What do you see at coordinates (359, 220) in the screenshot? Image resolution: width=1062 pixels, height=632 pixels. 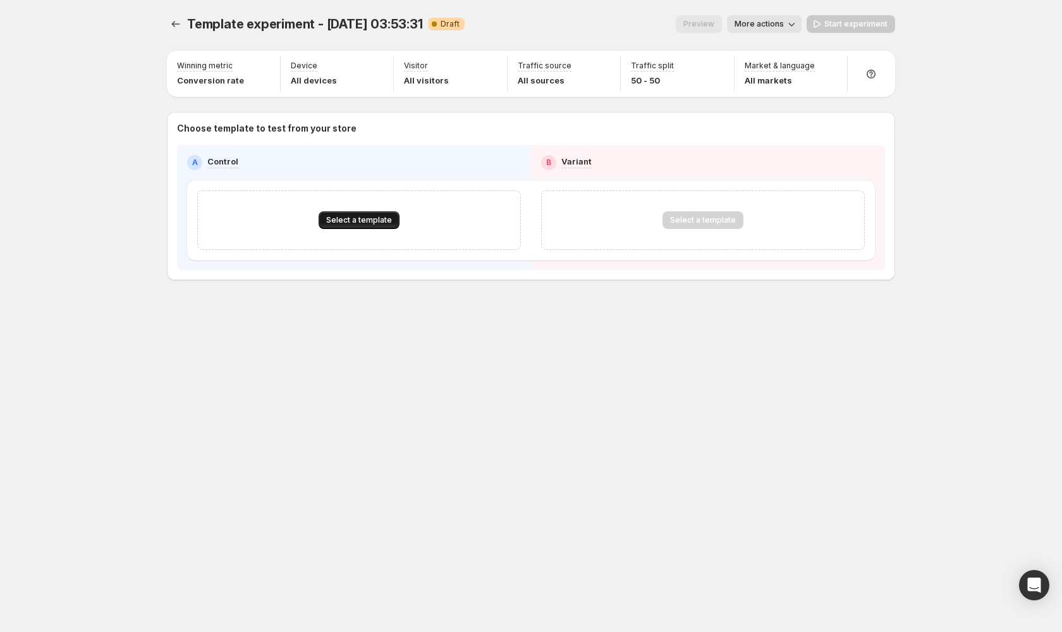 I see `button: Select a template` at bounding box center [359, 220].